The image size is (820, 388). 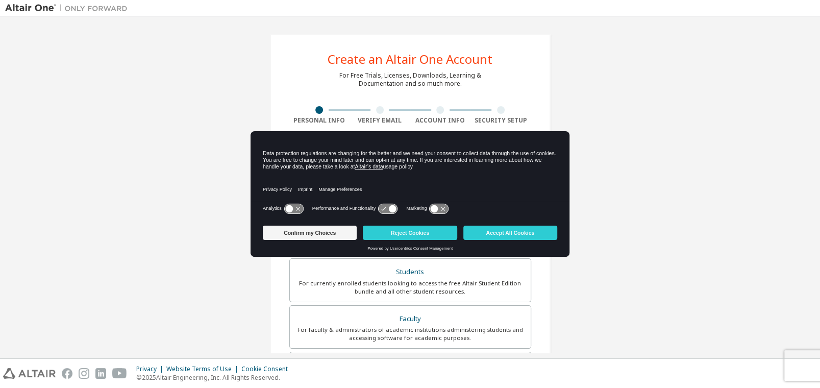 What do you see at coordinates (440, 120) in the screenshot?
I see `div: Account Info` at bounding box center [440, 120].